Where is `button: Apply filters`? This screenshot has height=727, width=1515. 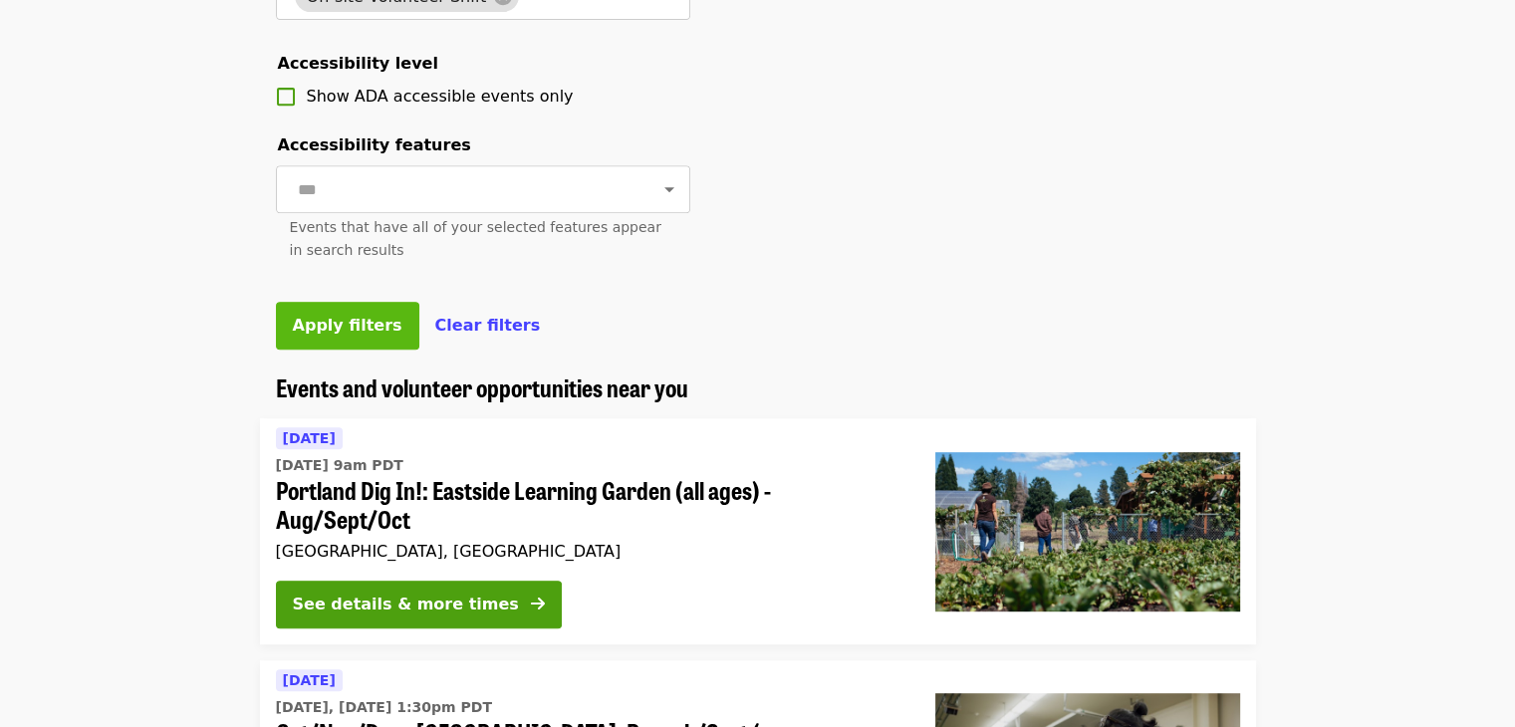 button: Apply filters is located at coordinates (348, 326).